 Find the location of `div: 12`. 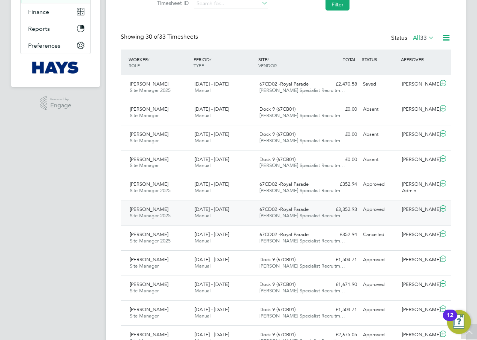

div: 12 is located at coordinates (450, 320).